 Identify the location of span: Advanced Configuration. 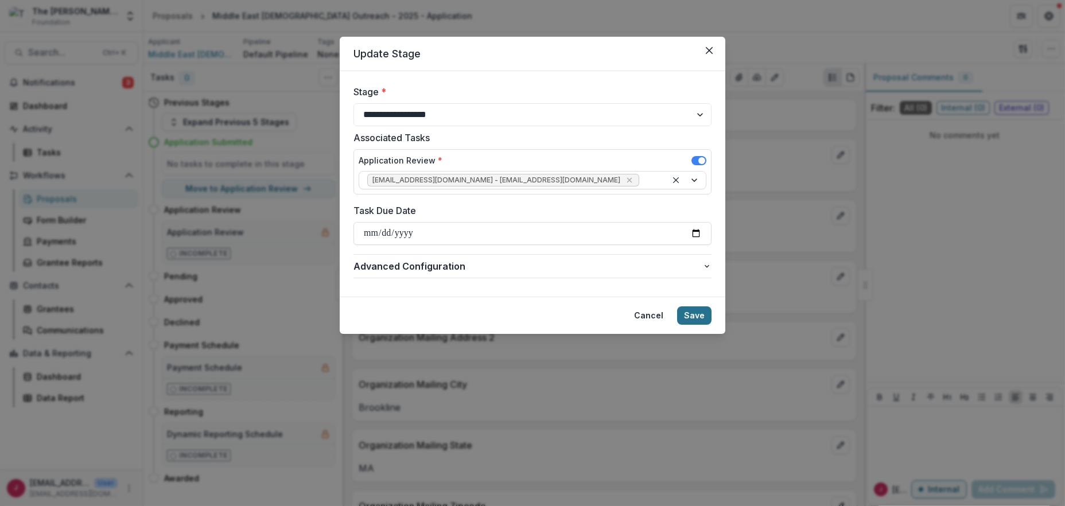
(528, 266).